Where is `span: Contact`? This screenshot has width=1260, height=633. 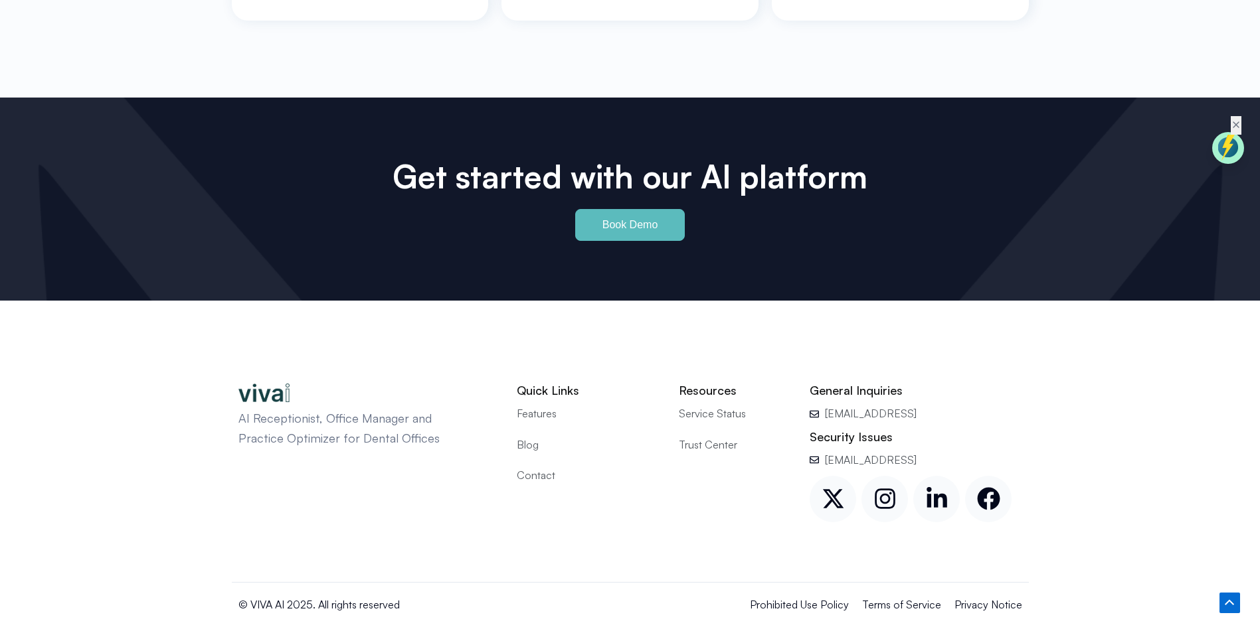
span: Contact is located at coordinates (536, 475).